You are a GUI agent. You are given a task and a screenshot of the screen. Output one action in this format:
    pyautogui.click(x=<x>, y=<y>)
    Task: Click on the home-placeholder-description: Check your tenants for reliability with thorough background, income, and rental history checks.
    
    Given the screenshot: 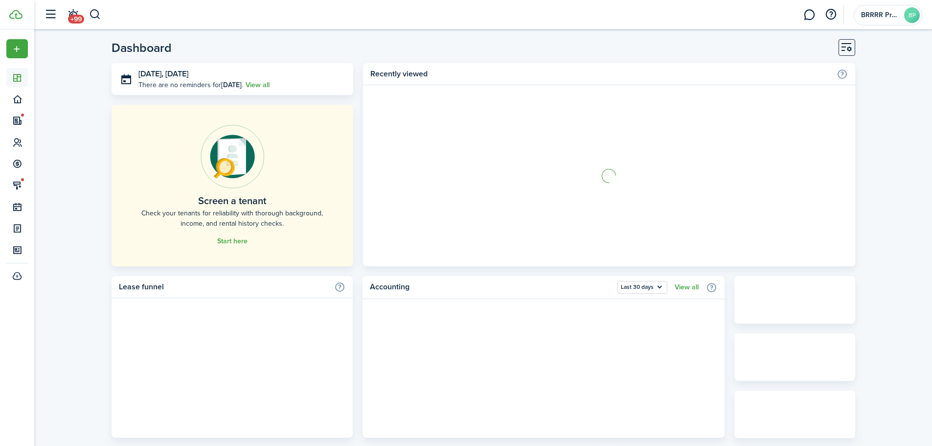 What is the action you would take?
    pyautogui.click(x=232, y=218)
    